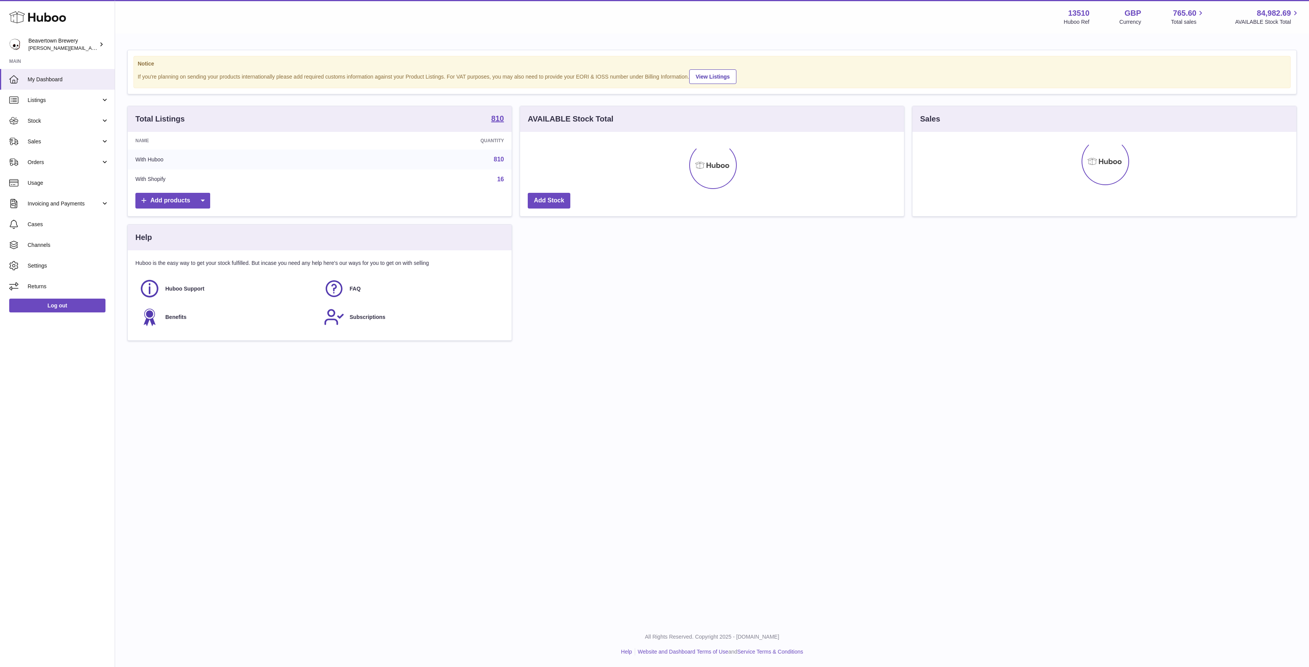 The width and height of the screenshot is (1309, 667). Describe the element at coordinates (64, 162) in the screenshot. I see `span: Orders` at that location.